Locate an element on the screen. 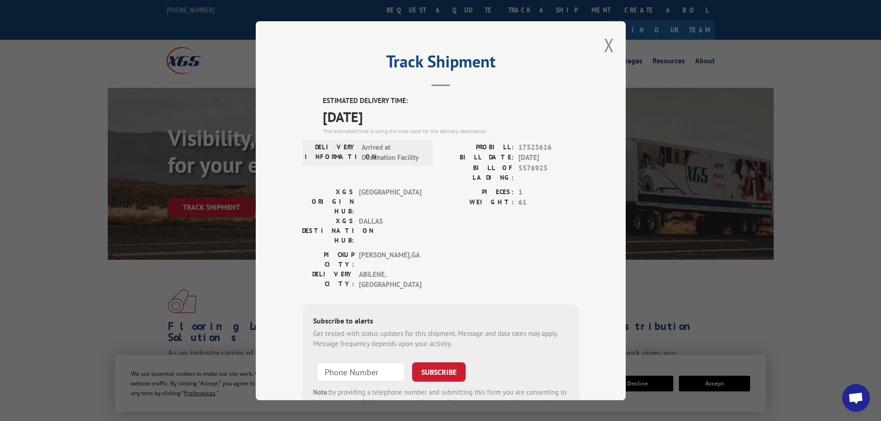  h2: Track Shipment is located at coordinates (441, 64).